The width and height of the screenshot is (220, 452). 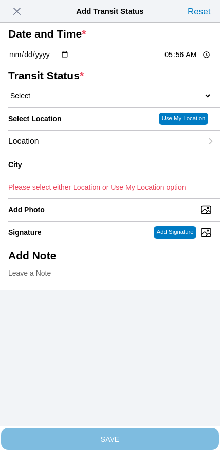 What do you see at coordinates (108, 34) in the screenshot?
I see `ion-label: Date and Time` at bounding box center [108, 34].